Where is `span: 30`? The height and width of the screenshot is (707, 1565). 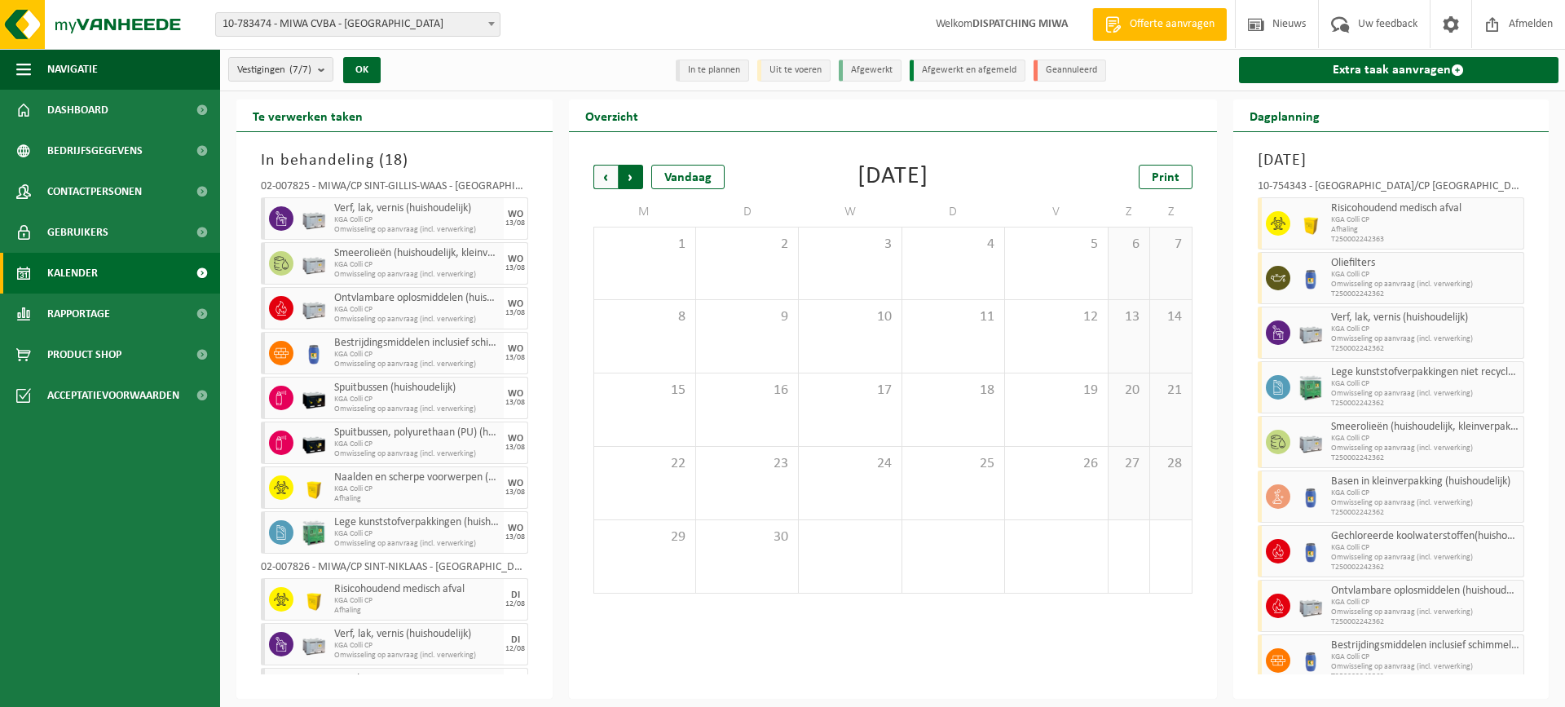 span: 30 is located at coordinates (747, 537).